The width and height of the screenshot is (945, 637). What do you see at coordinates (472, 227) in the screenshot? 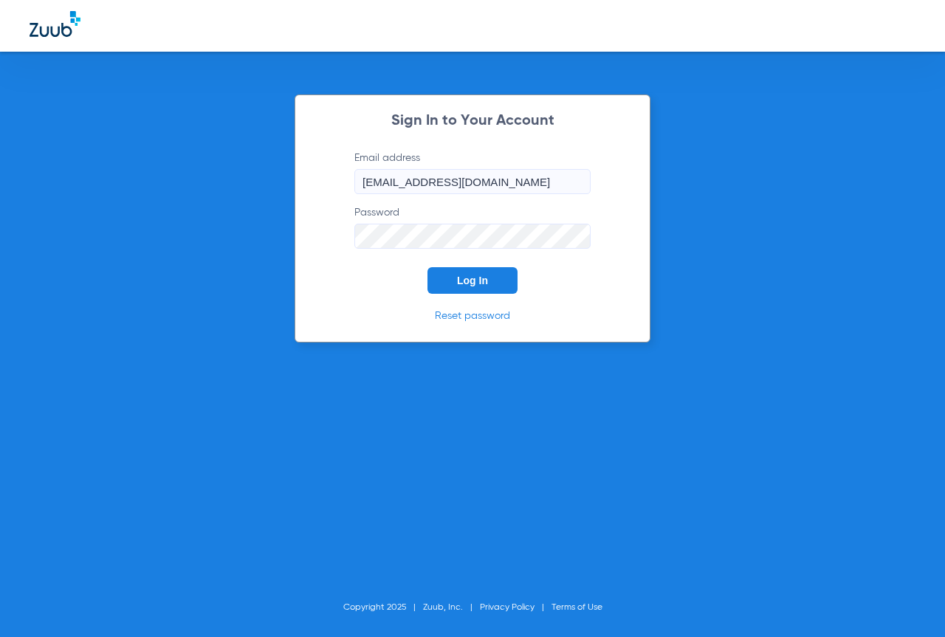
I see `label: Password` at bounding box center [472, 227].